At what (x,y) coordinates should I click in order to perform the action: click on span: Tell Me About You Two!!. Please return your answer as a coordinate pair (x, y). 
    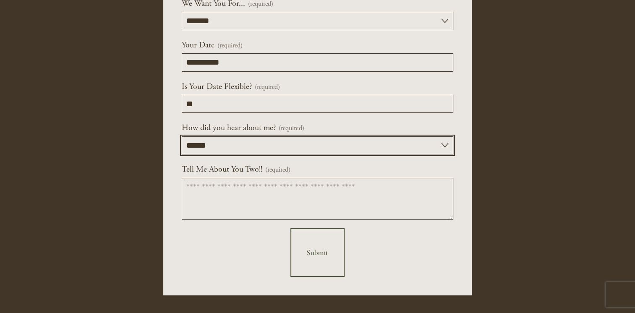
    Looking at the image, I should click on (222, 169).